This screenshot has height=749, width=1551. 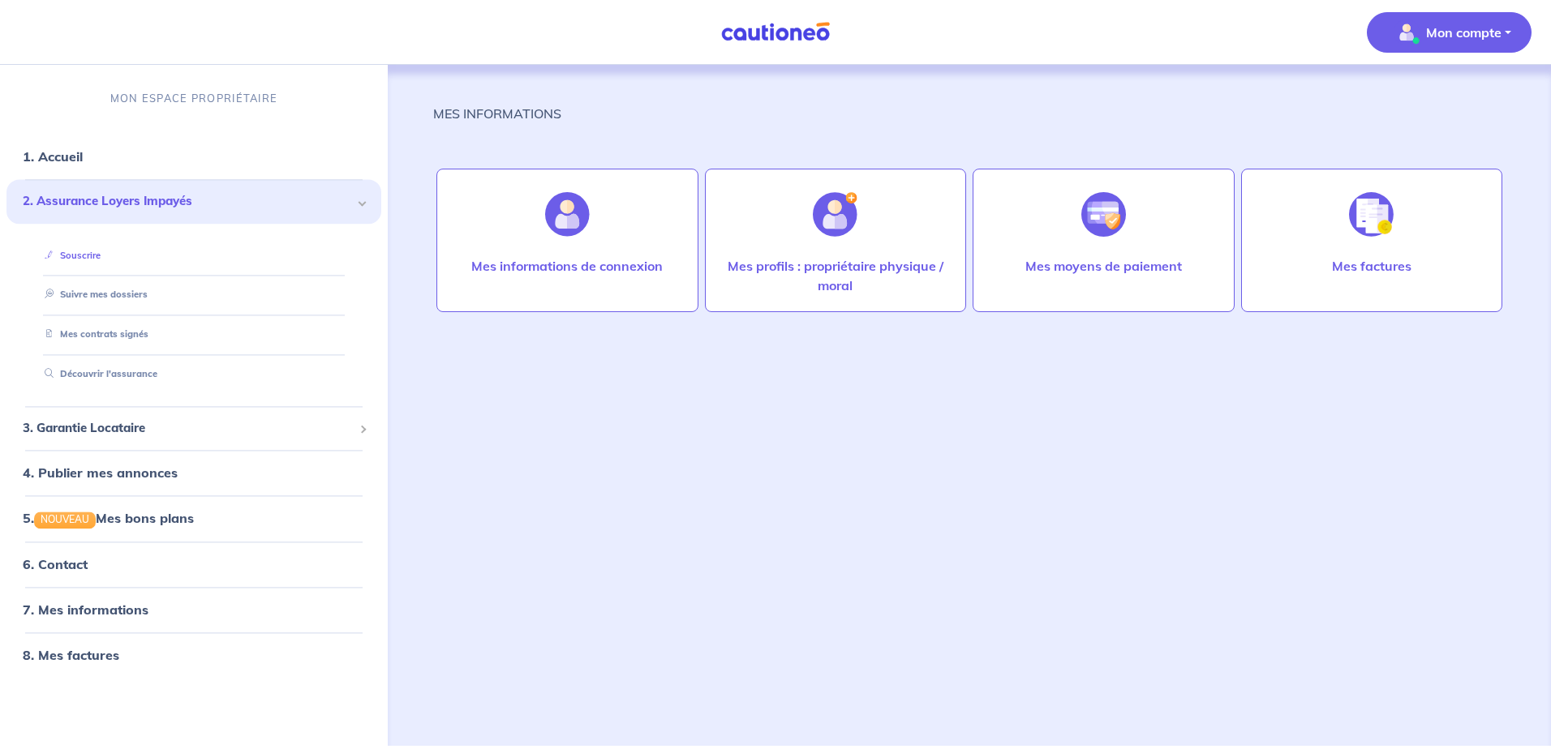 What do you see at coordinates (92, 295) in the screenshot?
I see `a: Suivre mes dossiers` at bounding box center [92, 295].